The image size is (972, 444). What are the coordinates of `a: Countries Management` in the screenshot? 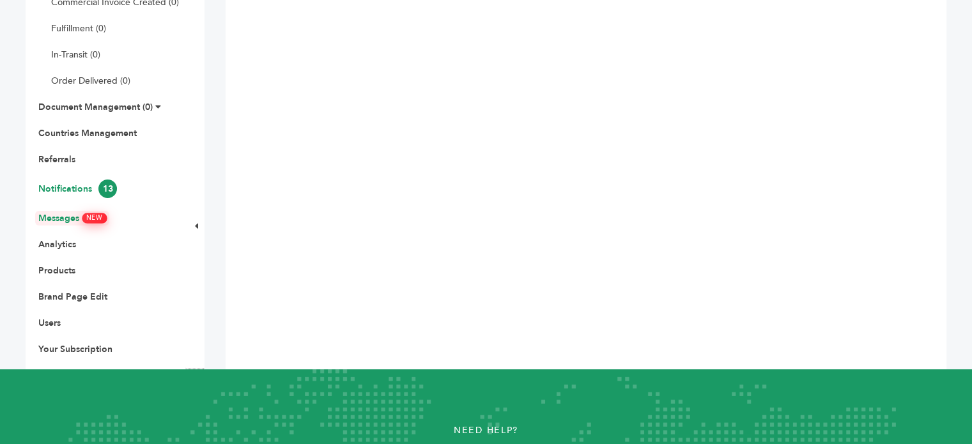 It's located at (88, 133).